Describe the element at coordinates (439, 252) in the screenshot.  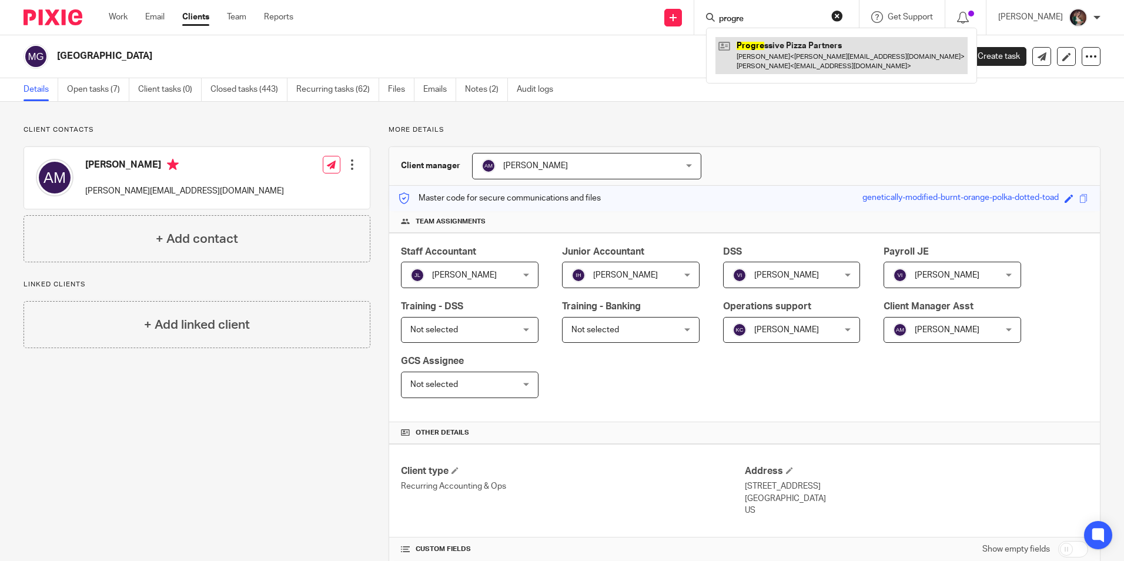
I see `span: Staff Accountant` at that location.